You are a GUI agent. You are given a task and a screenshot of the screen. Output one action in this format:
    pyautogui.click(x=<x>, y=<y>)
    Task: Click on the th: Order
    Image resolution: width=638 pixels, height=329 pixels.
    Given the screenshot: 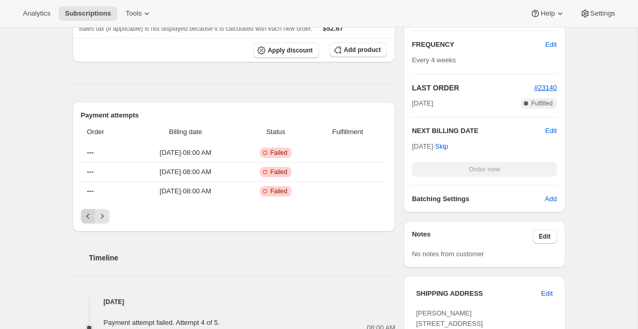 What is the action you would take?
    pyautogui.click(x=106, y=132)
    